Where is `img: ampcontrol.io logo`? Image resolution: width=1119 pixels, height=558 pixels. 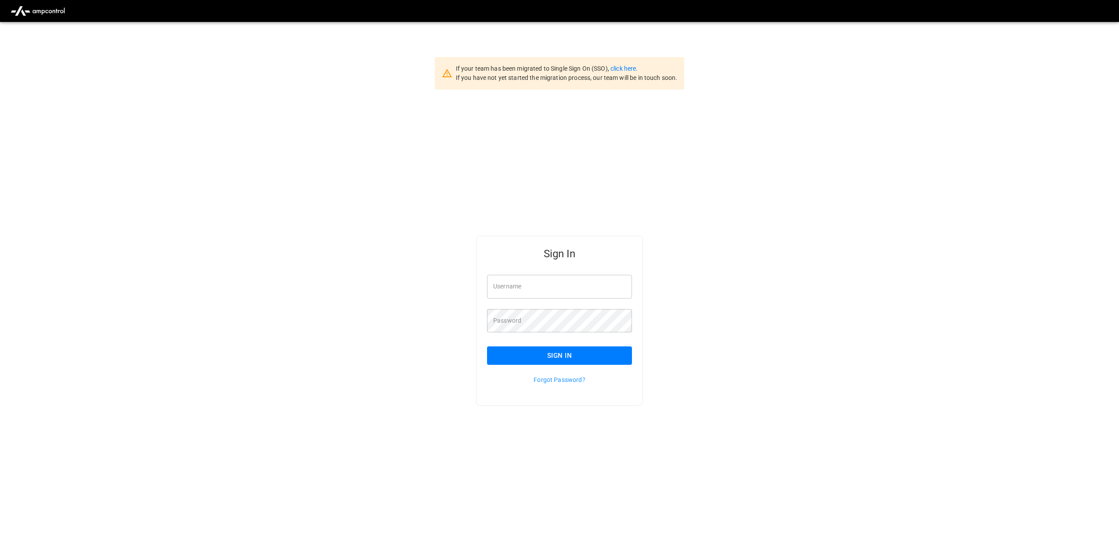 img: ampcontrol.io logo is located at coordinates (38, 11).